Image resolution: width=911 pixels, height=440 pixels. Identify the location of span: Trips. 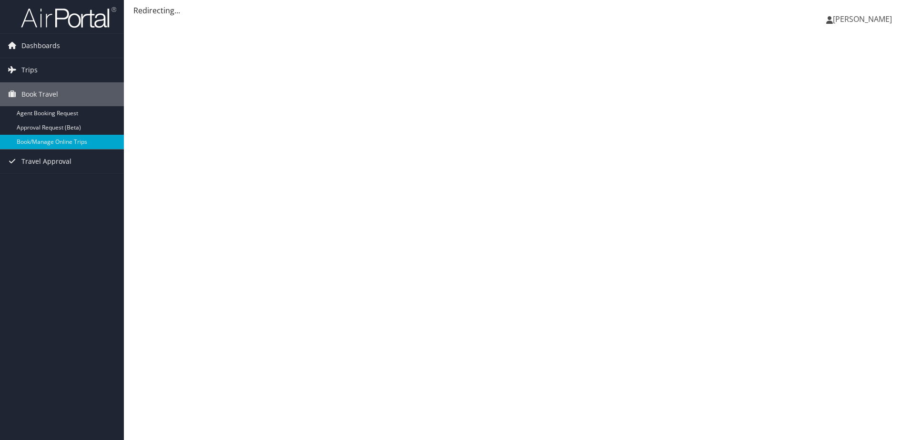
(30, 70).